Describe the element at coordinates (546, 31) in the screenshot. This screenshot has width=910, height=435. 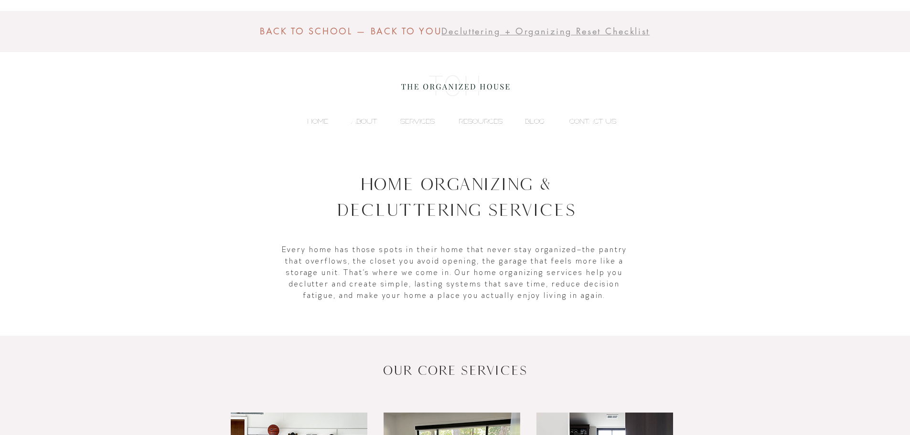
I see `span: Decluttering + Organizing Reset Checklist` at that location.